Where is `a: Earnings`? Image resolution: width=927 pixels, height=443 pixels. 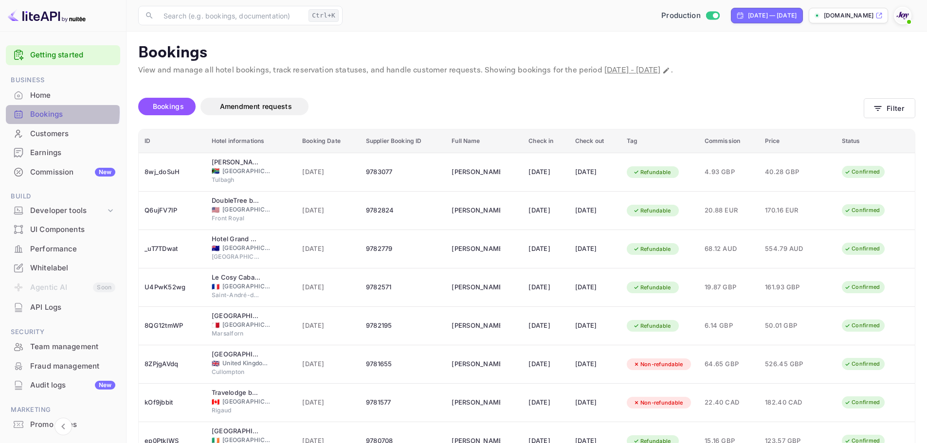
a: Earnings is located at coordinates (63, 152).